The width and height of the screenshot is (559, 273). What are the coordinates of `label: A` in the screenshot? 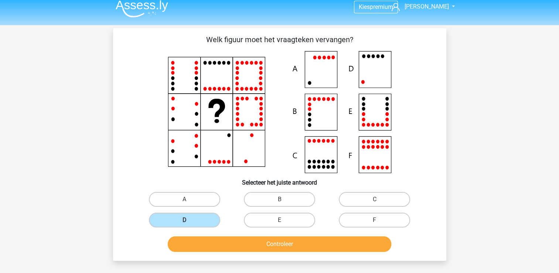 It's located at (184, 199).